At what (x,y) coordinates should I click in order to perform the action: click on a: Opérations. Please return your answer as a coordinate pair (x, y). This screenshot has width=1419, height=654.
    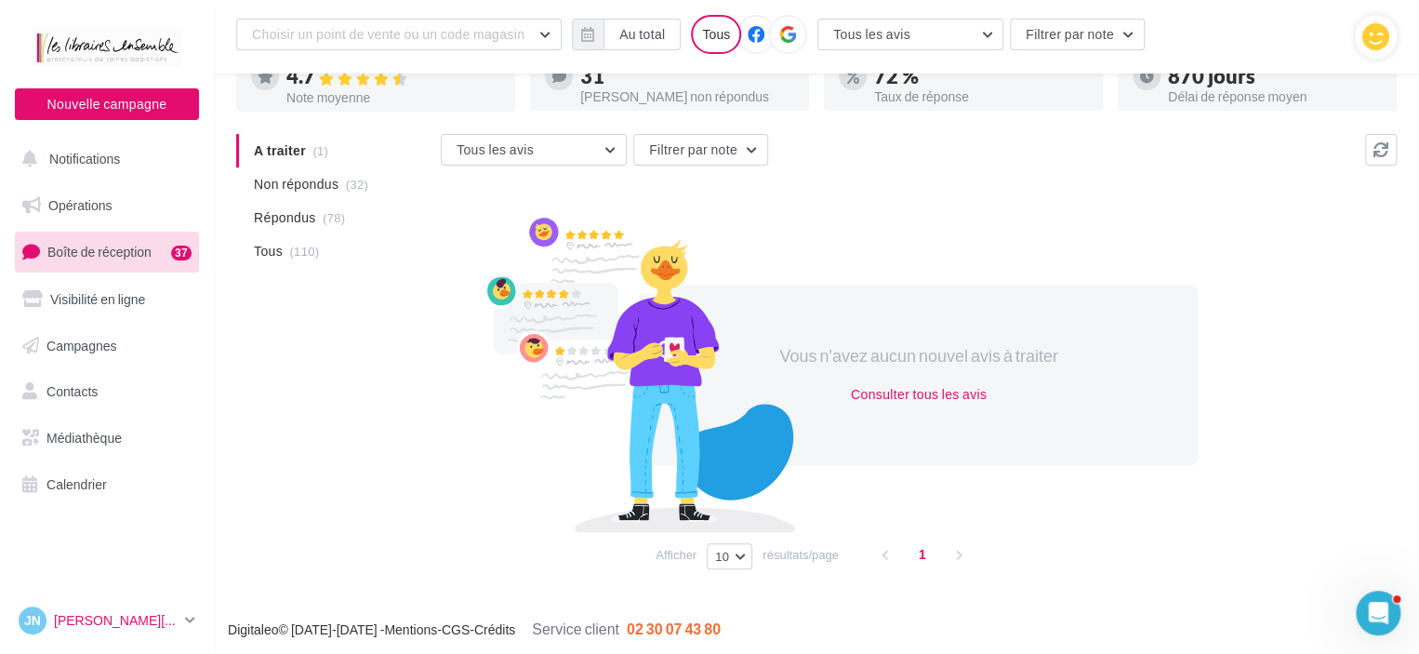
    Looking at the image, I should click on (107, 206).